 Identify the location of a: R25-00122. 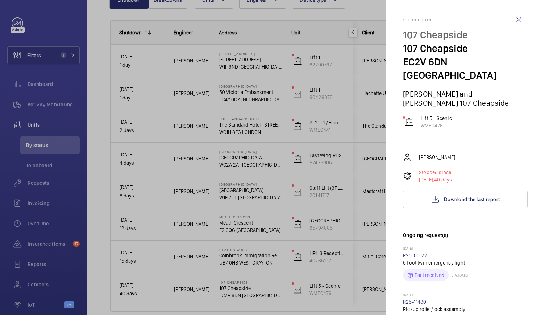
(415, 255).